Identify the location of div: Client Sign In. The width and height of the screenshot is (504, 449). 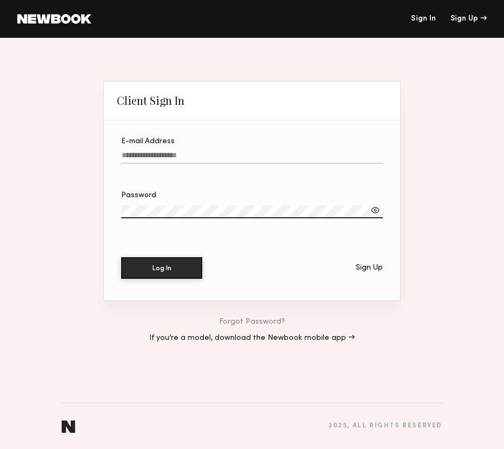
(150, 101).